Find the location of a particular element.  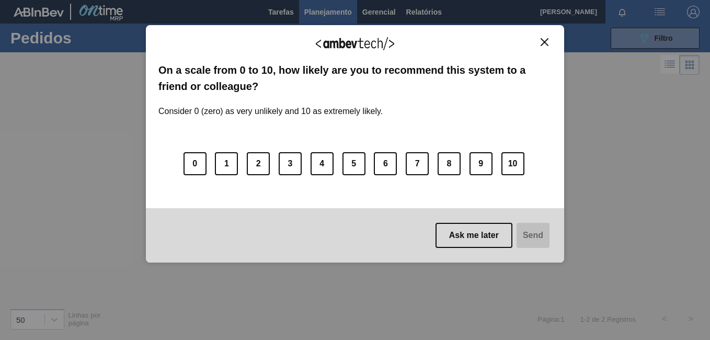

label: Consider 0 (zero) as very unlikely and 10 as extremely likely. is located at coordinates (270, 105).